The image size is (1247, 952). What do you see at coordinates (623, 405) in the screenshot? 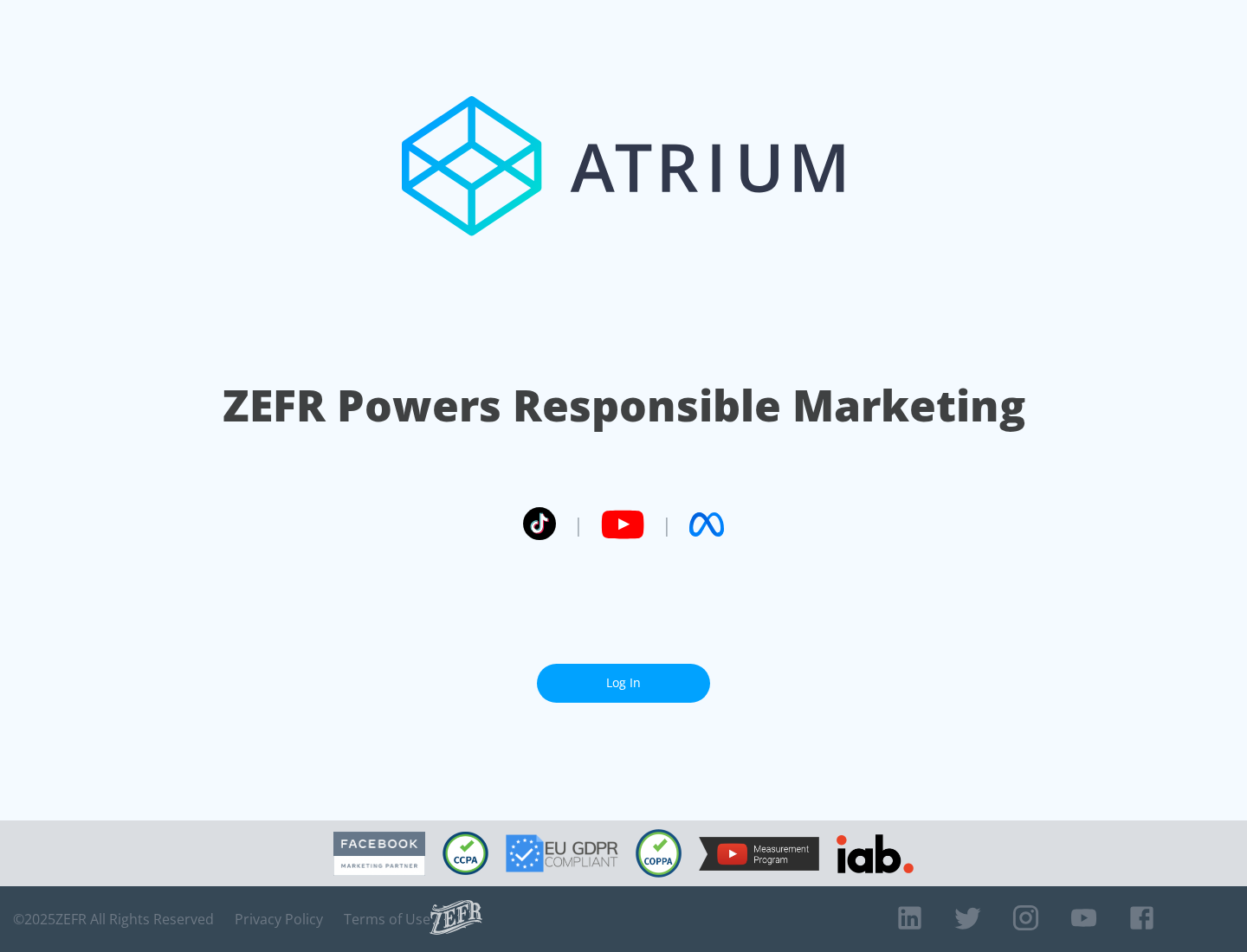
I see `h1: ZEFR Powers Responsible Marketing` at bounding box center [623, 405].